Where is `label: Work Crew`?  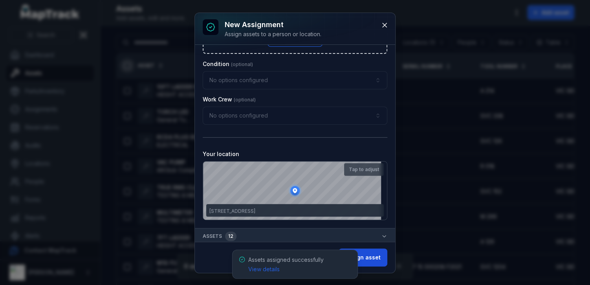
label: Work Crew is located at coordinates (229, 99).